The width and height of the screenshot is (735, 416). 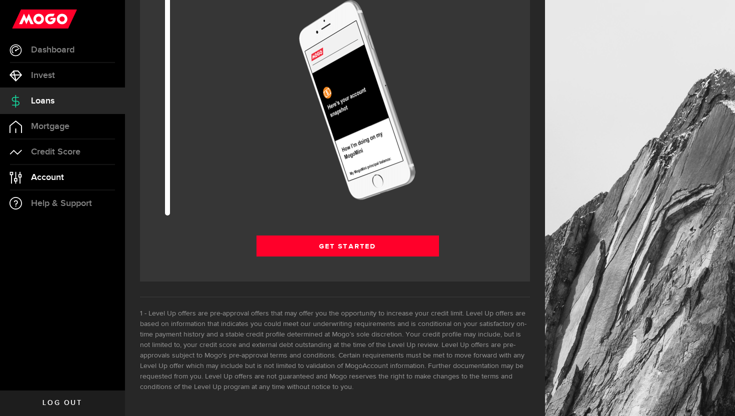 I want to click on button: Open LiveChat chat widget, so click(x=23, y=19).